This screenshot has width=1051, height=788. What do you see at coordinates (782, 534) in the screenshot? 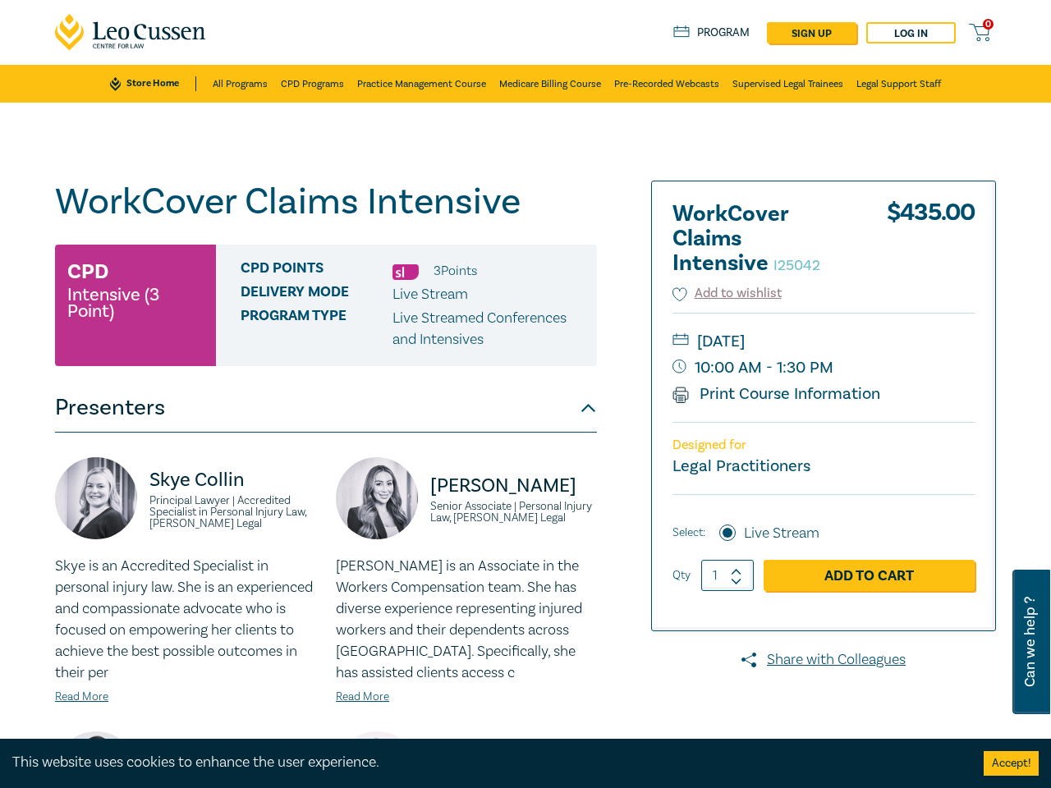
I see `label: Live Stream` at bounding box center [782, 534].